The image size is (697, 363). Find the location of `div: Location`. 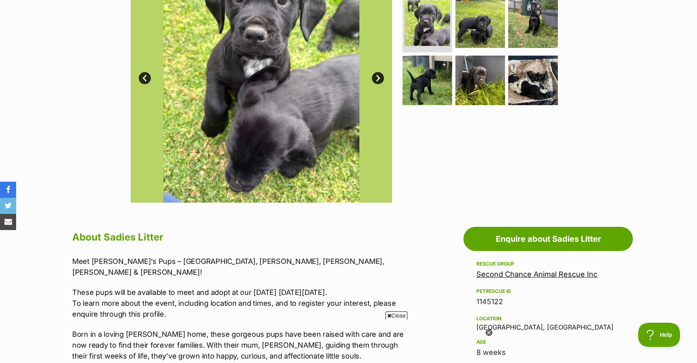

div: Location is located at coordinates (548, 319).